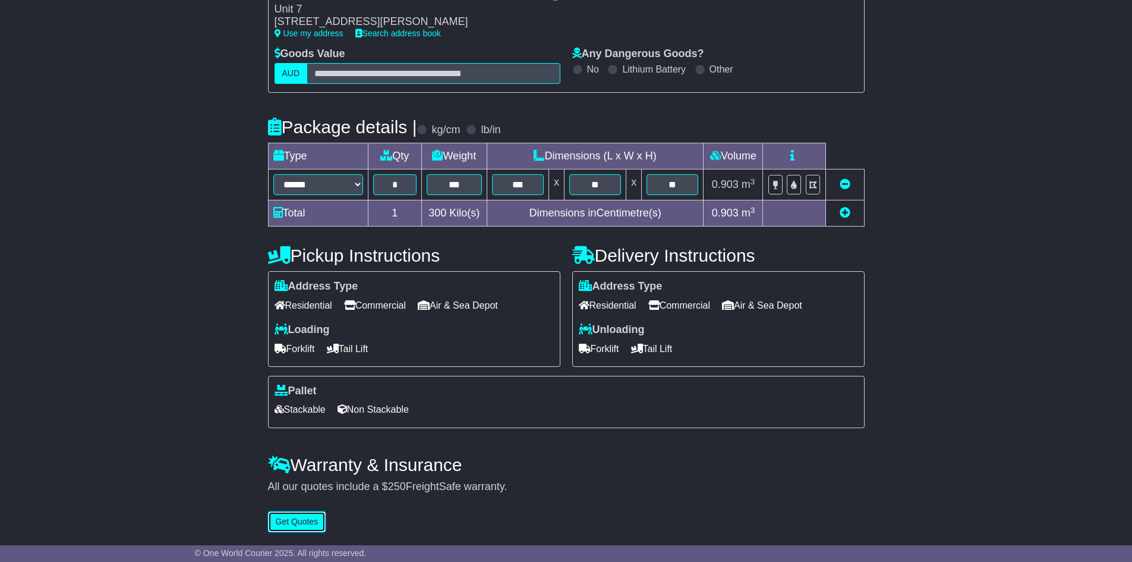  I want to click on label: Any Dangerous Goods?, so click(638, 54).